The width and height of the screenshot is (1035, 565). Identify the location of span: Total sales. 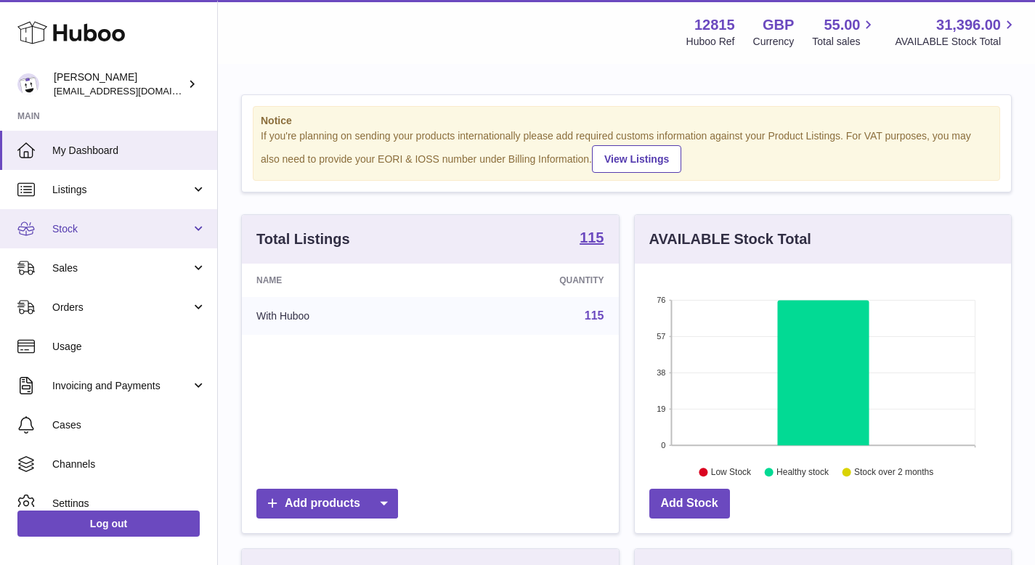
(844, 41).